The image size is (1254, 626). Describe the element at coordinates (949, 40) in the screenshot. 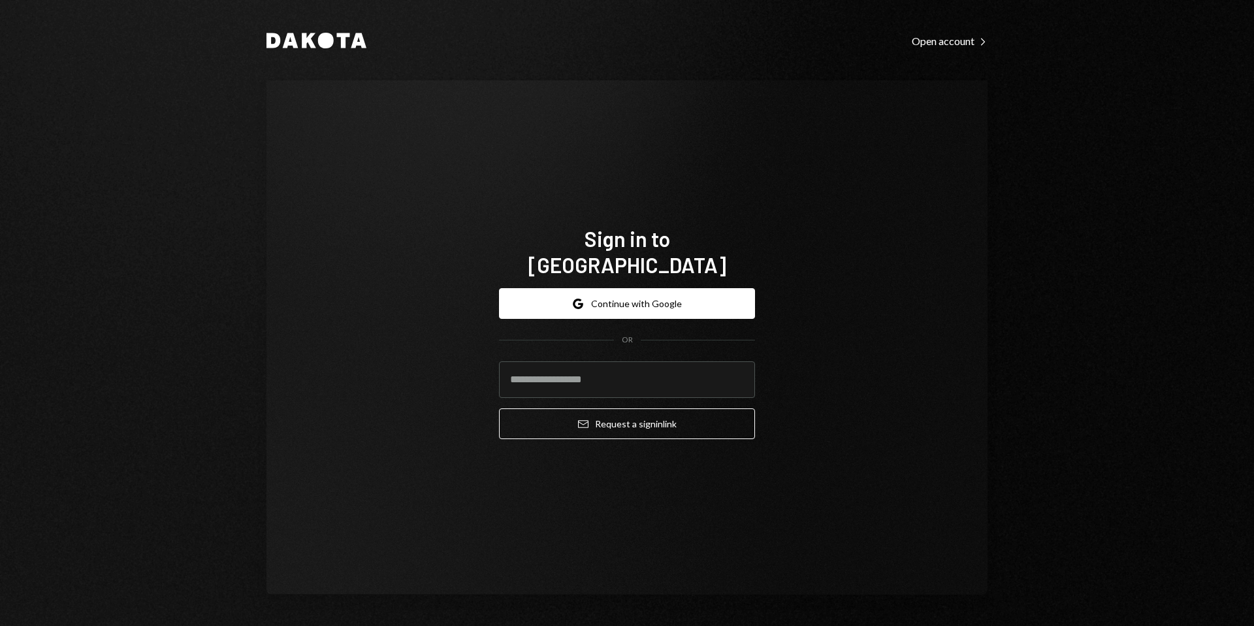

I see `a: Open account` at that location.